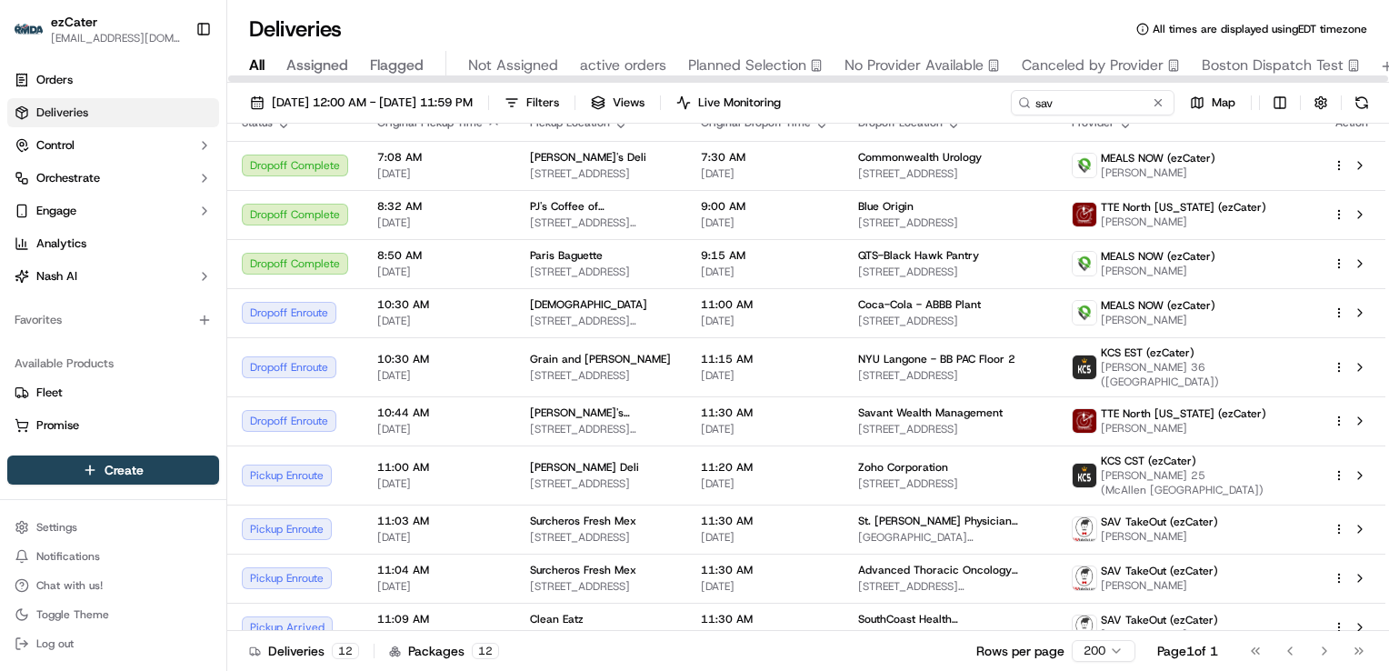  I want to click on button: Refresh, so click(1361, 103).